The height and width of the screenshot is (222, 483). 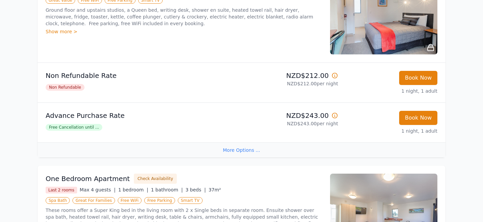 What do you see at coordinates (184, 17) in the screenshot?
I see `p: Ground floor and upstairs studios, a Queen bed, writing desk, shower en suite, heated towel rail,...` at bounding box center [184, 17].